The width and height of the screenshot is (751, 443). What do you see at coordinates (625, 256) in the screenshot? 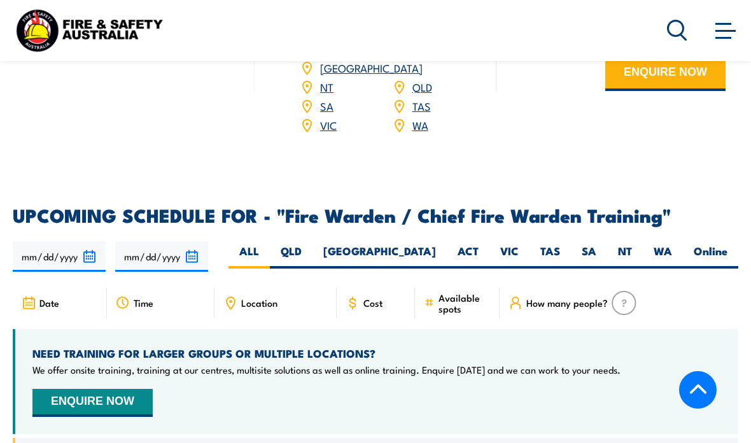
I see `label: NT` at bounding box center [625, 256].